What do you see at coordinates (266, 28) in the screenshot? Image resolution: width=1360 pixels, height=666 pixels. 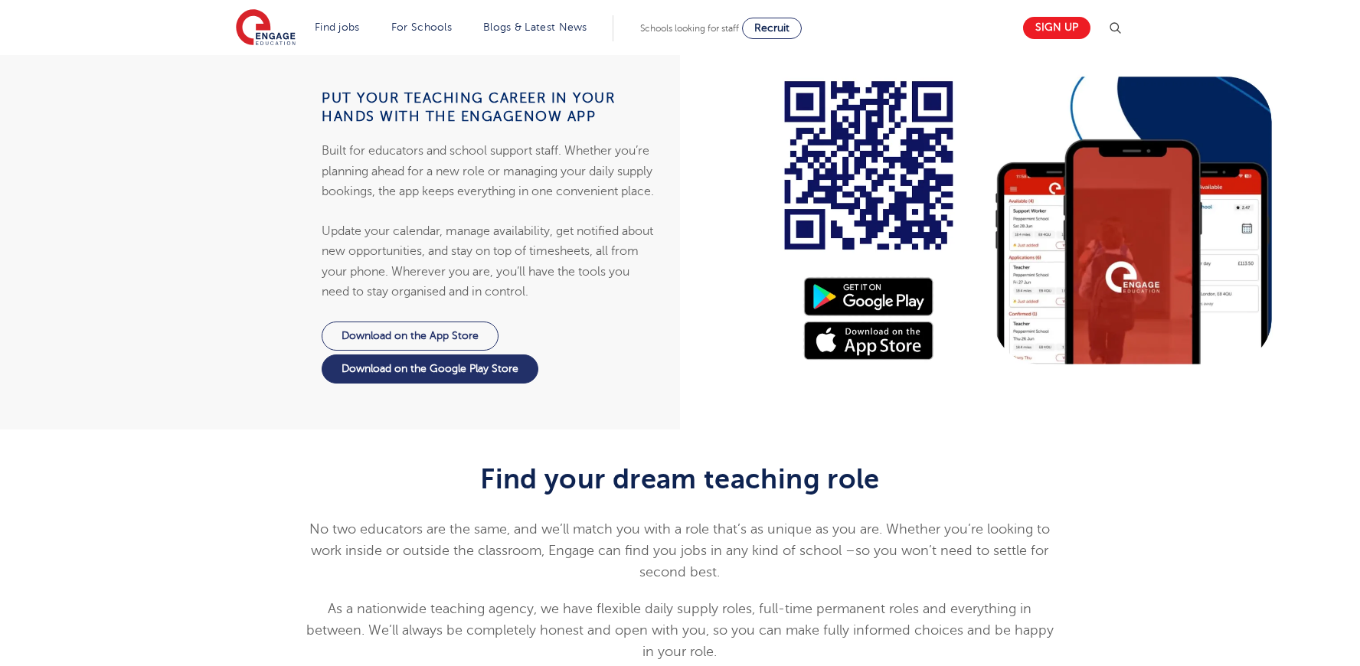 I see `img: Engage Education` at bounding box center [266, 28].